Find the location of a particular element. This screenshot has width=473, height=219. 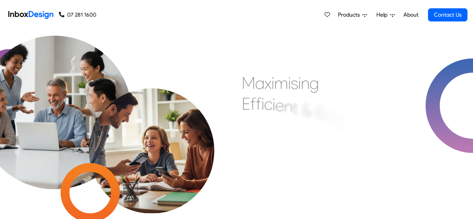

div: x is located at coordinates (268, 83).